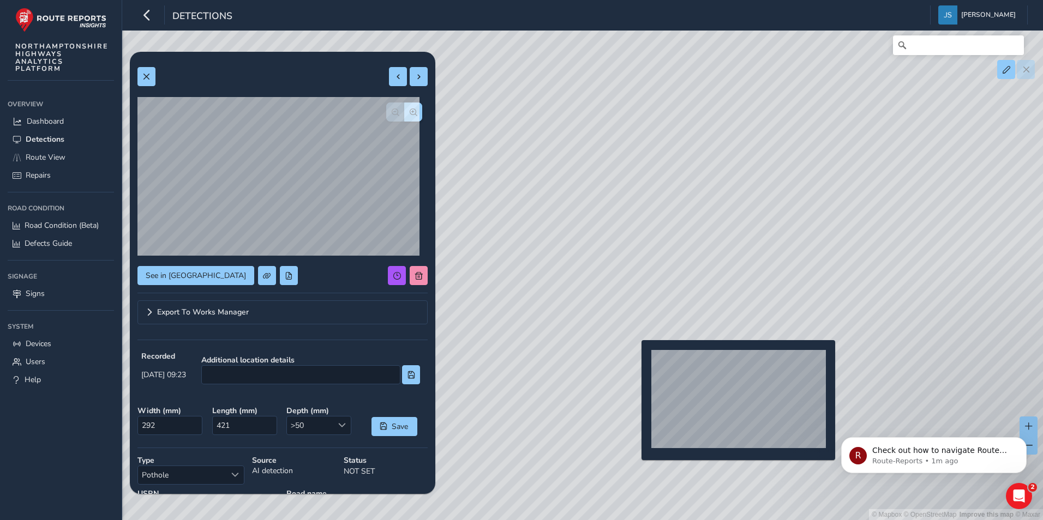 This screenshot has width=1043, height=520. I want to click on div: Overview, so click(61, 104).